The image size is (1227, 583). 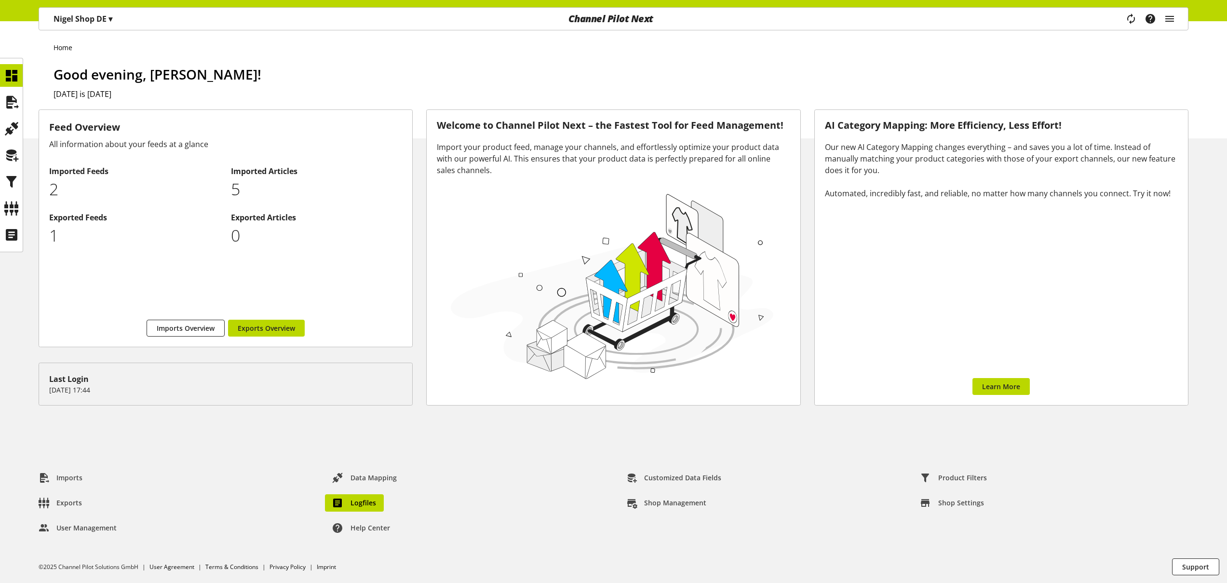 I want to click on a: Imports Overview, so click(x=186, y=328).